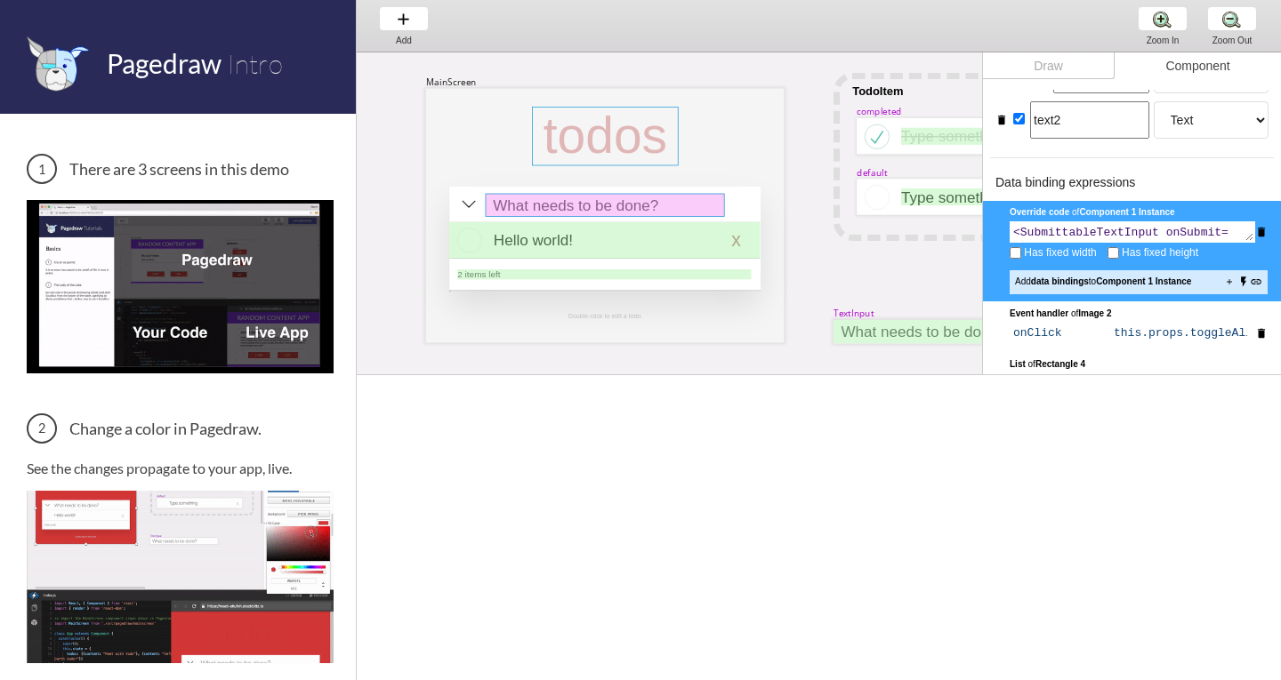 The width and height of the screenshot is (1281, 680). I want to click on div: flash_on, so click(1243, 282).